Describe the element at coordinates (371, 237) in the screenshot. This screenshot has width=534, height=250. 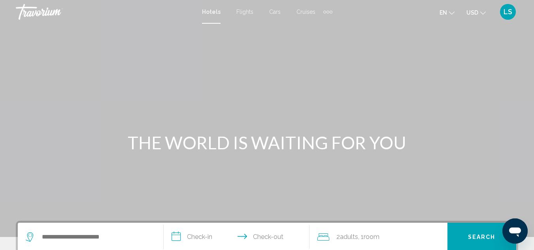
I see `span: Room` at that location.